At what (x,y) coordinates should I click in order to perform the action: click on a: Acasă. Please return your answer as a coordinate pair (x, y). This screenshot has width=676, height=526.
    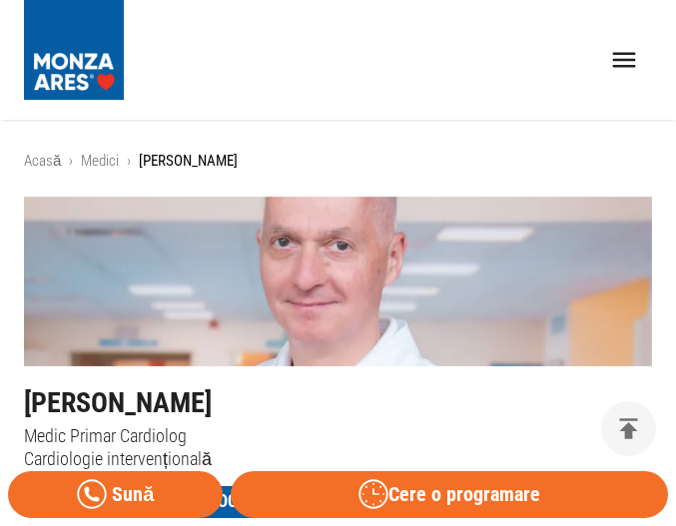
    Looking at the image, I should click on (42, 161).